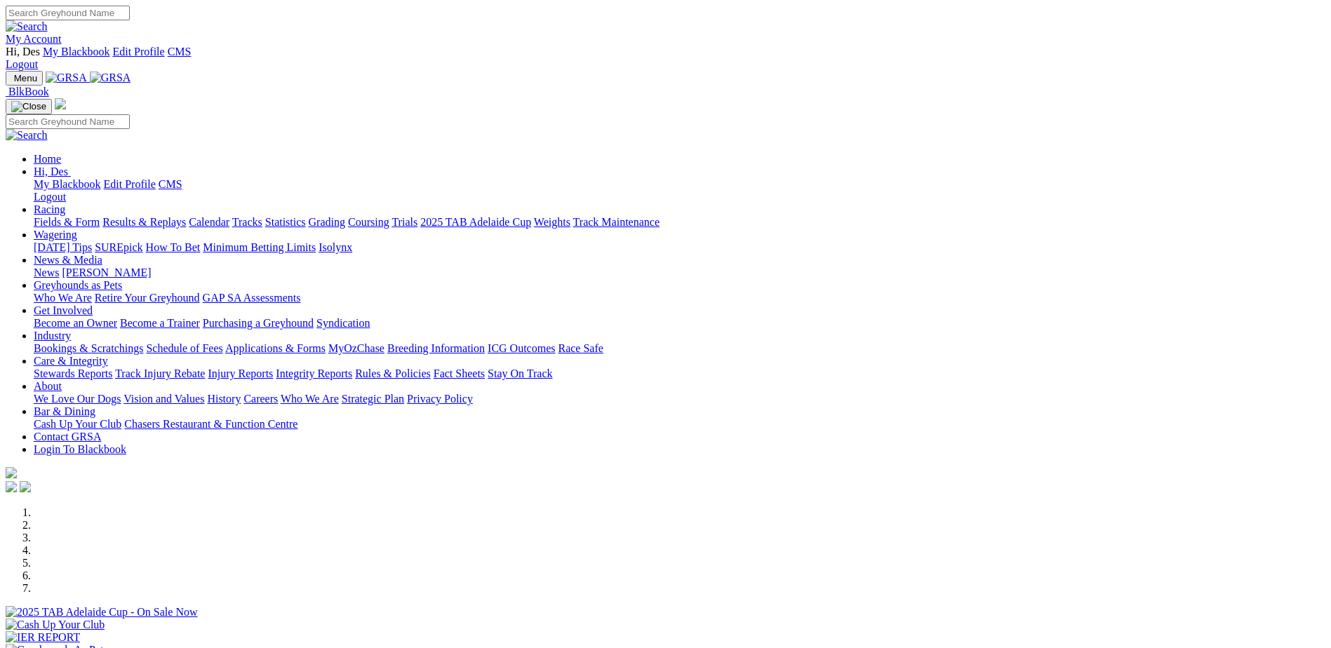  What do you see at coordinates (80, 449) in the screenshot?
I see `a: Login To Blackbook` at bounding box center [80, 449].